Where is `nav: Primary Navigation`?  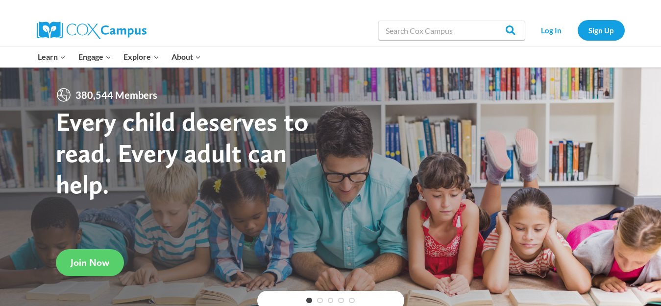 nav: Primary Navigation is located at coordinates (120, 57).